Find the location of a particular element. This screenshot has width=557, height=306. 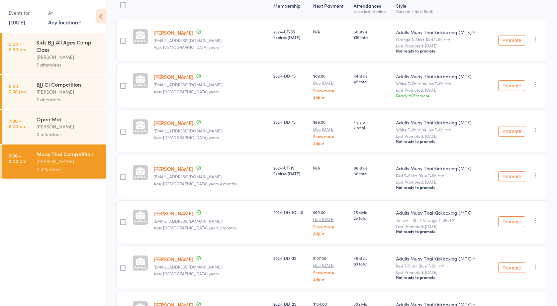

div: 7 attendees is located at coordinates (68, 65).